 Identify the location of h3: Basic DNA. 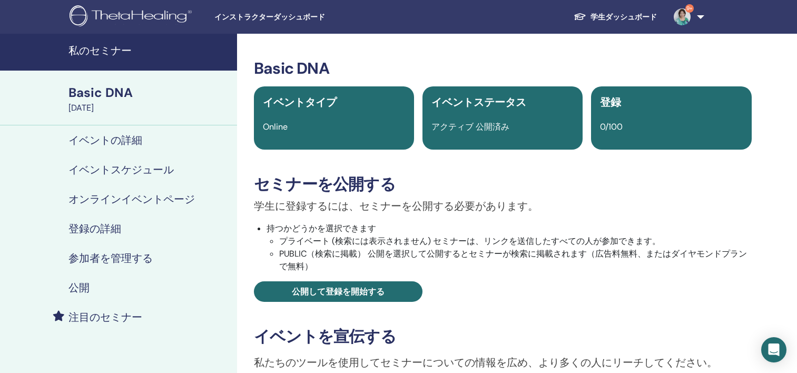
(502, 68).